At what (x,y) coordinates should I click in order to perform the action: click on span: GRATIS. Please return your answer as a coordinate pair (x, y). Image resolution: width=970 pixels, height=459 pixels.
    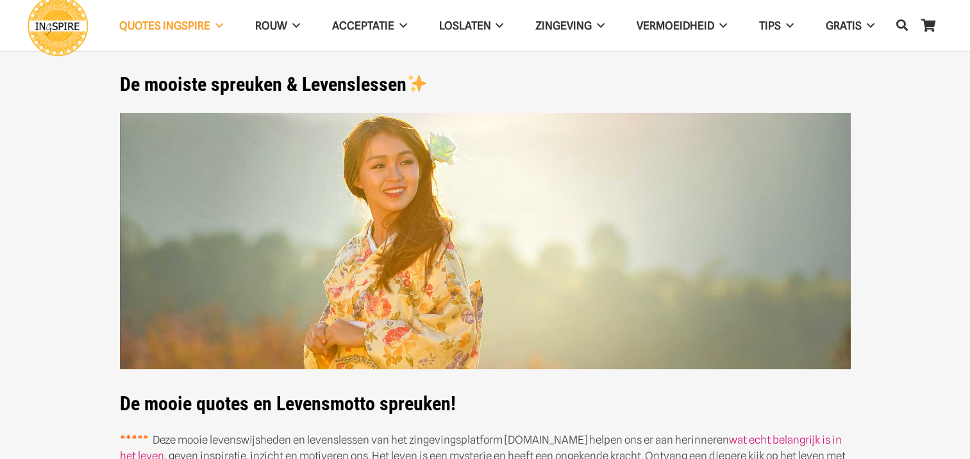
    Looking at the image, I should click on (844, 26).